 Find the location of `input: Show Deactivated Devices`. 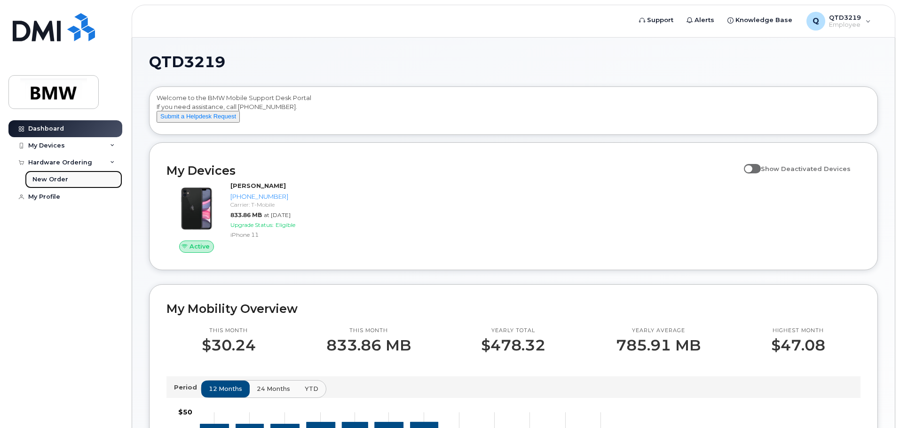

input: Show Deactivated Devices is located at coordinates (748, 164).